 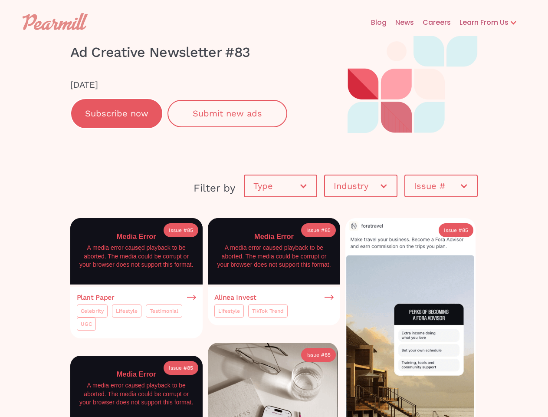 What do you see at coordinates (153, 188) in the screenshot?
I see `div: Filter by` at bounding box center [153, 188].